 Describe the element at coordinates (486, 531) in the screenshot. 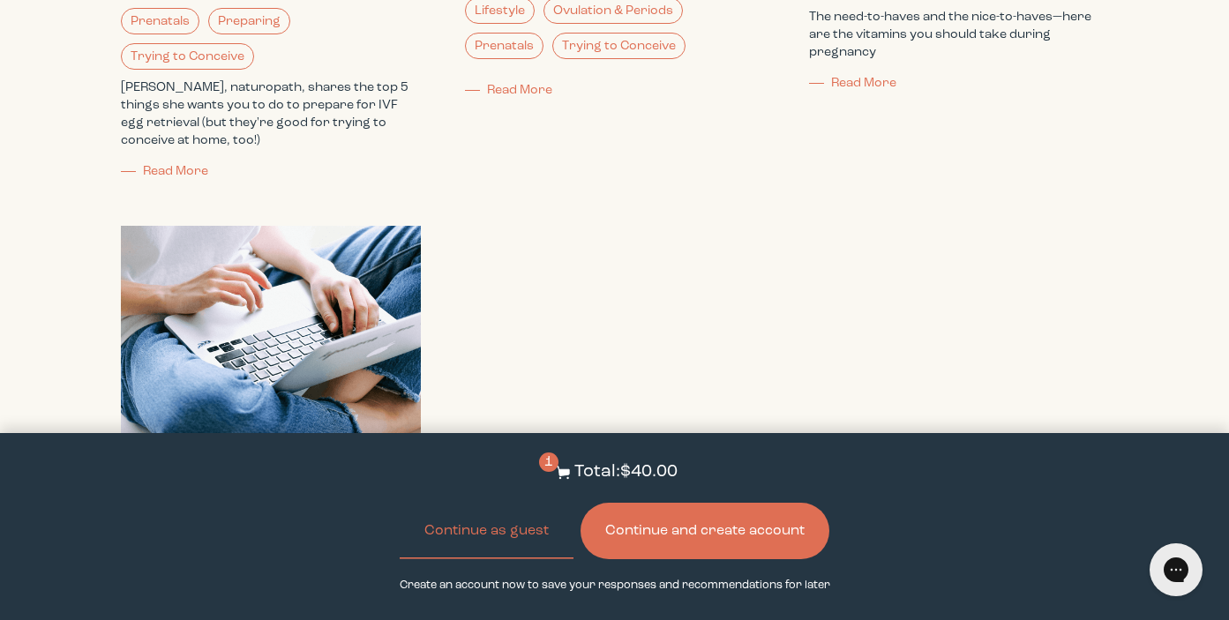

I see `button: Continue as guest` at that location.